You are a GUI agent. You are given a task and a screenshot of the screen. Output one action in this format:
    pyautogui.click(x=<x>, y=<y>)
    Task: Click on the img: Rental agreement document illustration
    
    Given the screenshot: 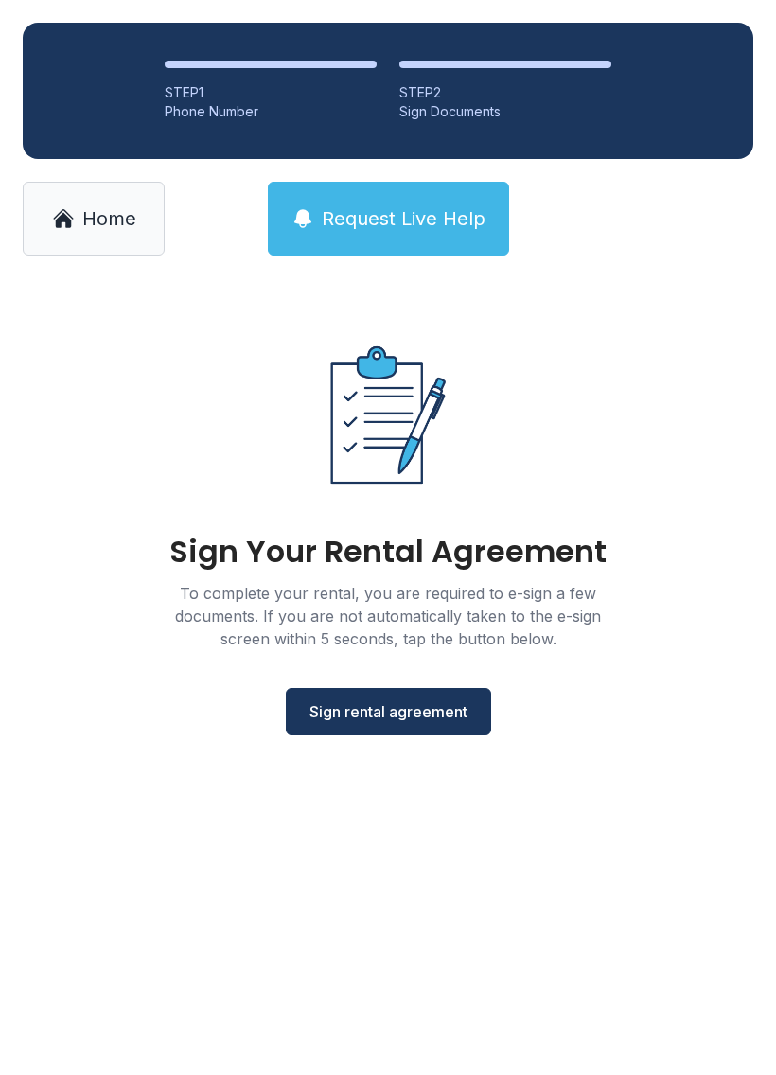 What is the action you would take?
    pyautogui.click(x=388, y=415)
    